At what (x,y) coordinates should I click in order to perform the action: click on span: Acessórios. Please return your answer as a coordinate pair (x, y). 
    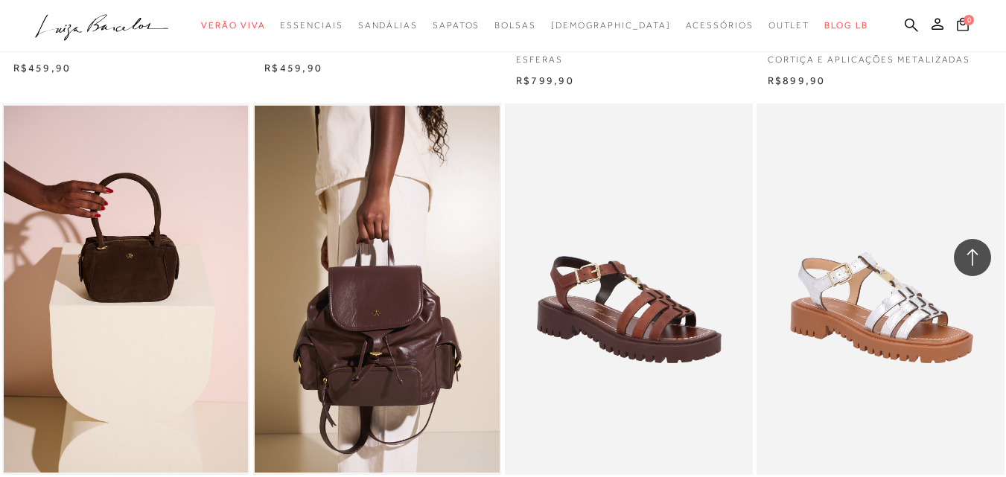
    Looking at the image, I should click on (719, 25).